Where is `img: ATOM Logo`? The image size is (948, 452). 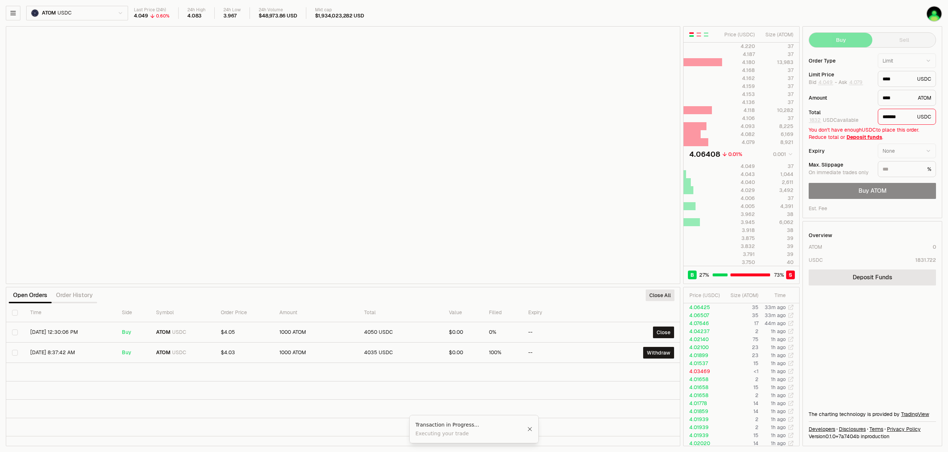 img: ATOM Logo is located at coordinates (35, 13).